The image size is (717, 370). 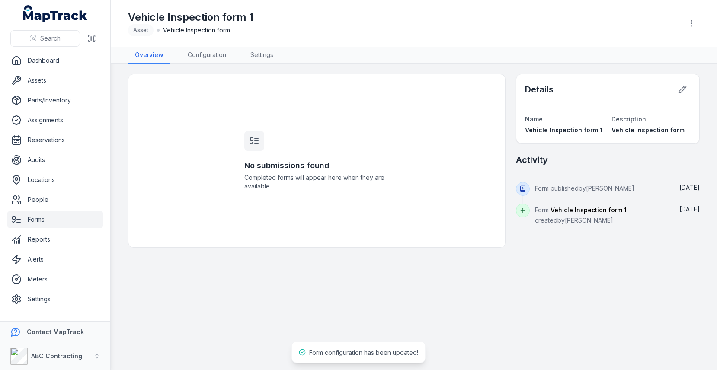 I want to click on a: MapTrack, so click(x=55, y=14).